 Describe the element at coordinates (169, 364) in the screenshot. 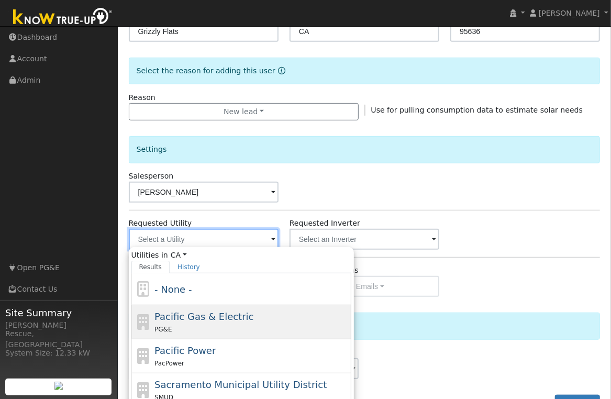

I see `span: PacPower` at that location.